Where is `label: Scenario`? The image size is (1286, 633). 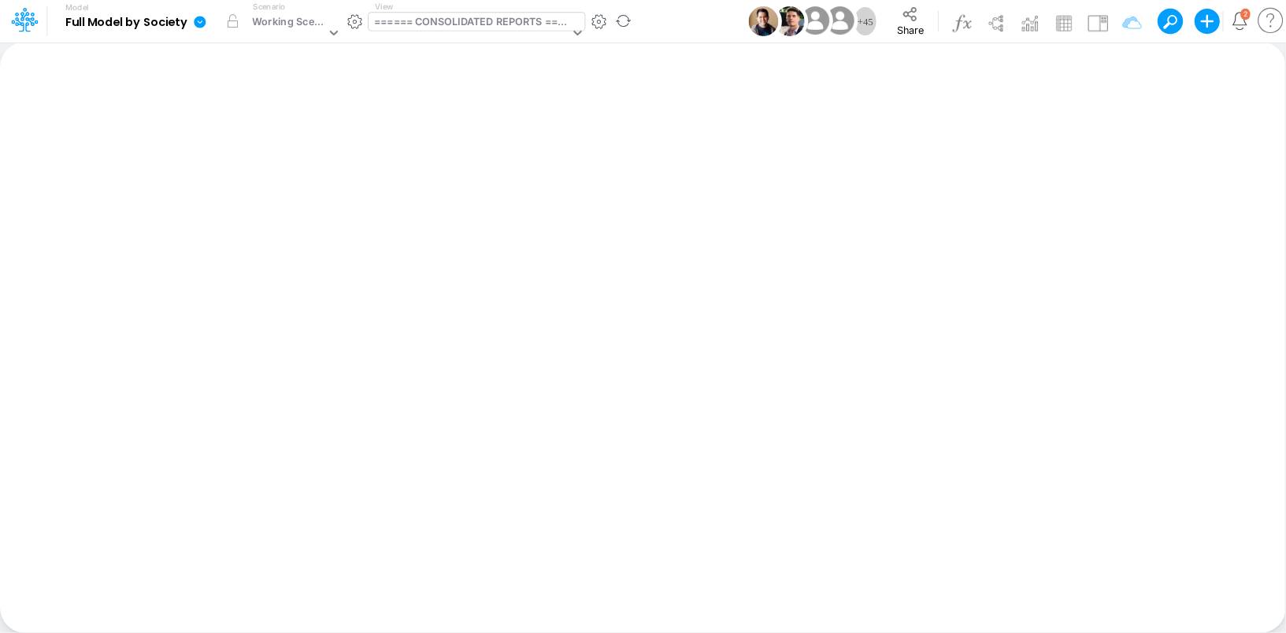
label: Scenario is located at coordinates (268, 6).